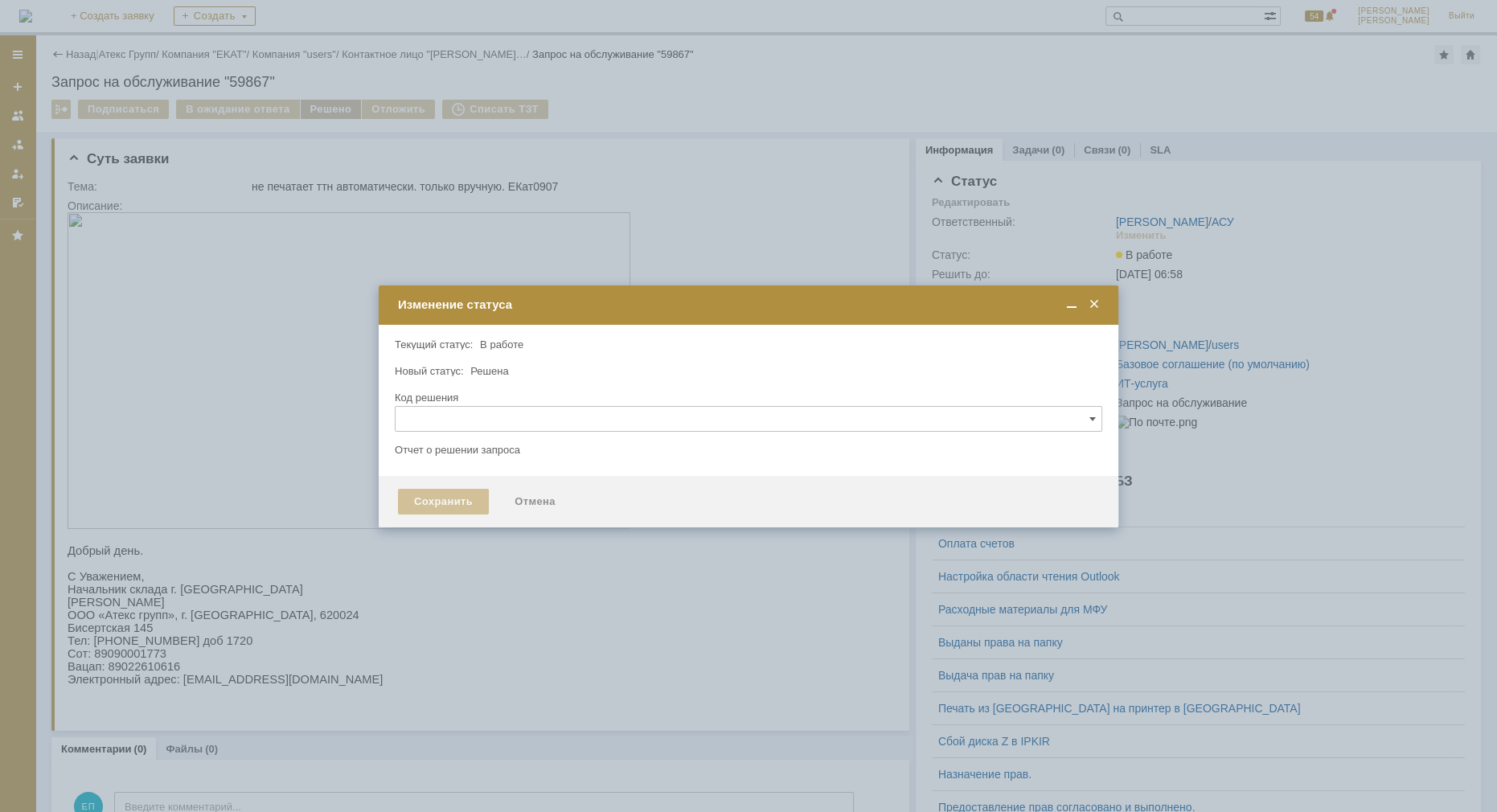  Describe the element at coordinates (1094, 305) in the screenshot. I see `span: Закрыть` at that location.